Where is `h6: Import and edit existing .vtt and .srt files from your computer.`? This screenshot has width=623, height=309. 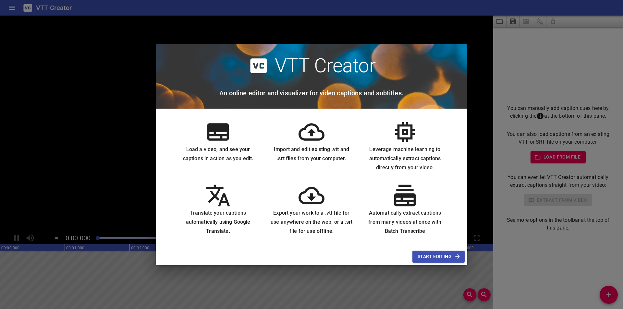 h6: Import and edit existing .vtt and .srt files from your computer. is located at coordinates (311, 154).